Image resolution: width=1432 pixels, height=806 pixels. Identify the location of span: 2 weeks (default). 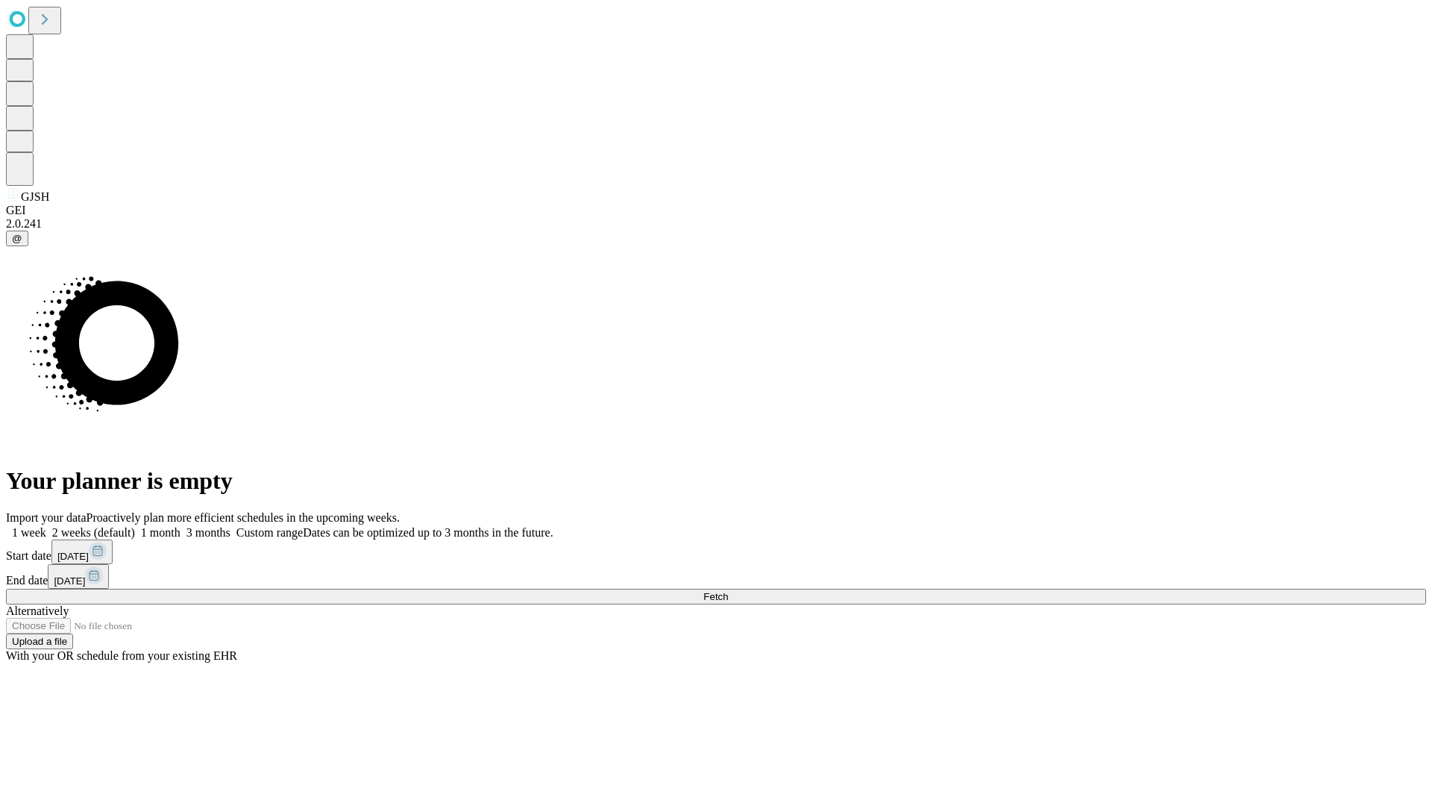
(93, 532).